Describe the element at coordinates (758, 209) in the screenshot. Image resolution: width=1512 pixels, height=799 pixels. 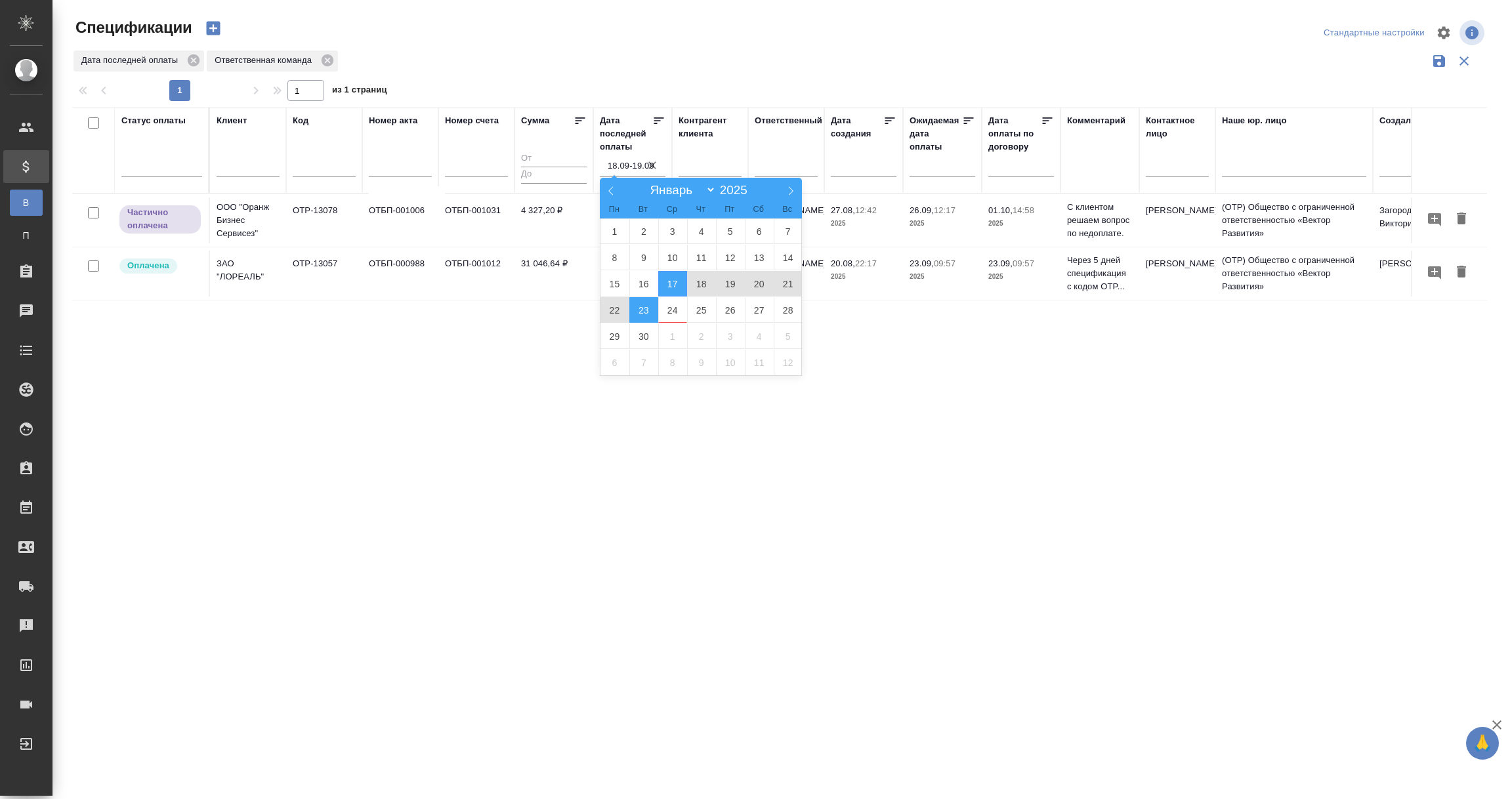
I see `span: Сб` at that location.